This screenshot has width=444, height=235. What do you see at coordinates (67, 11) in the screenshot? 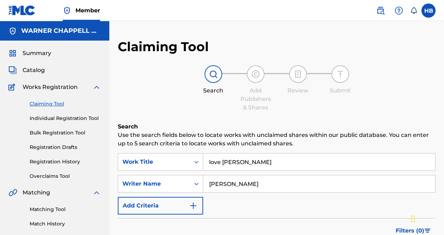
I see `img: Top Rightsholder` at bounding box center [67, 11].